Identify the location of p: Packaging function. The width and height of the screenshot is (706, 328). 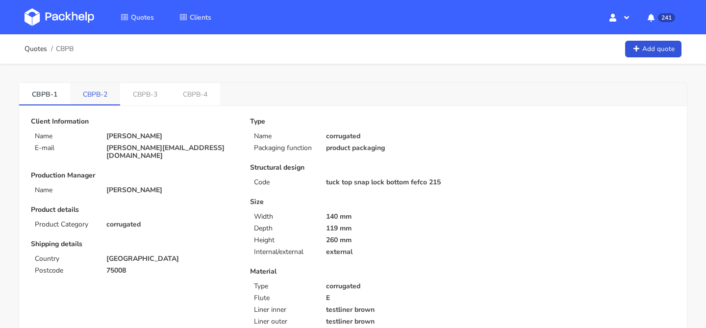
(284, 148).